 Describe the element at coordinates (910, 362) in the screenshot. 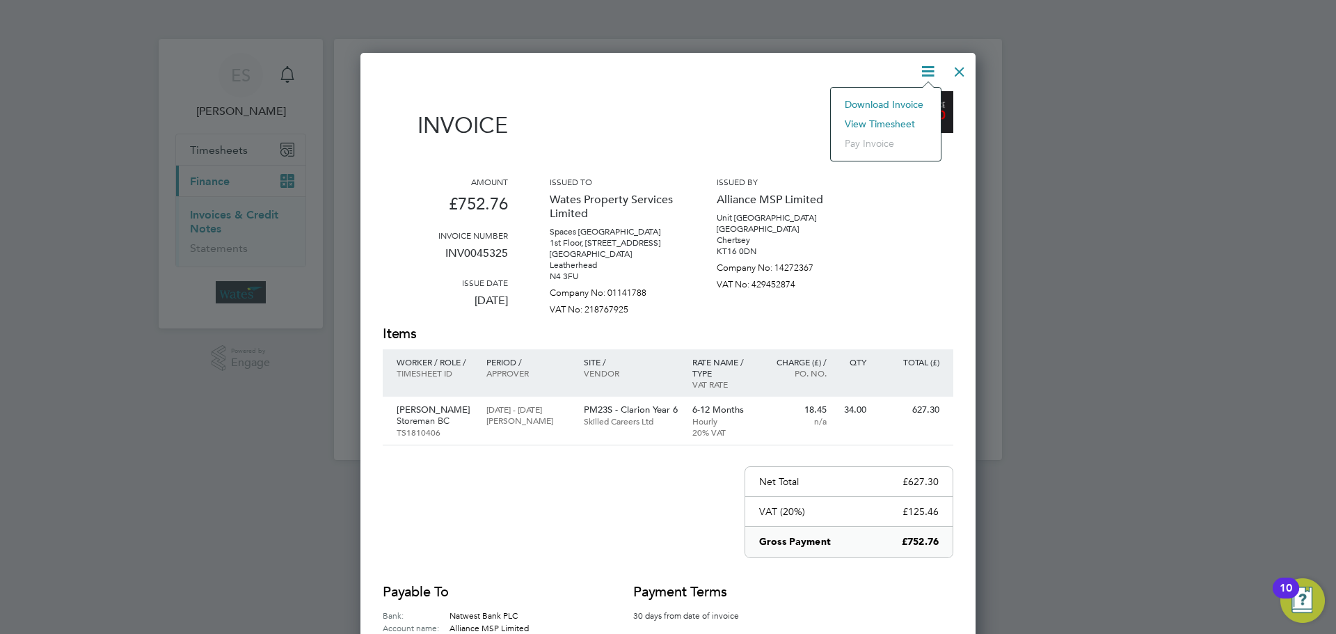

I see `p: Total (£)` at that location.